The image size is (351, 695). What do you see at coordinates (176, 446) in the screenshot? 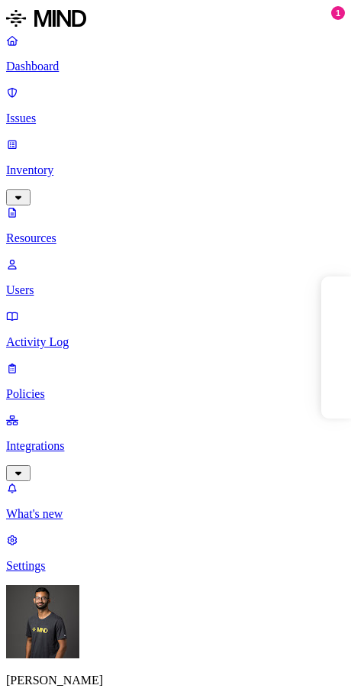
I see `p: Integrations` at bounding box center [176, 446].